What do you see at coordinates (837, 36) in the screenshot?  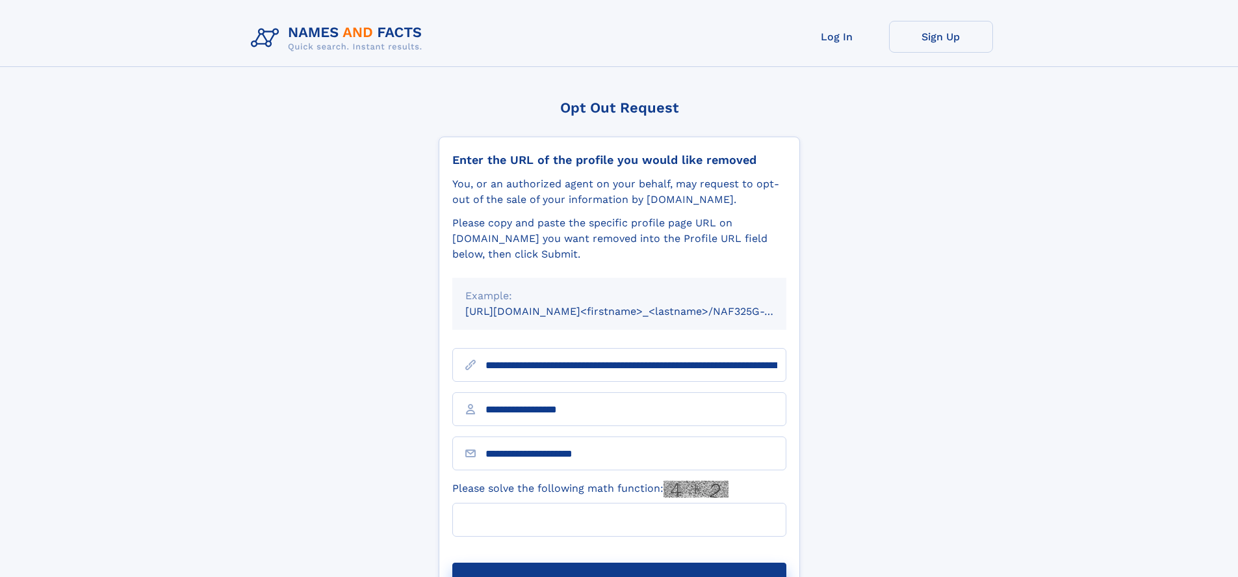 I see `a: Log In` at bounding box center [837, 36].